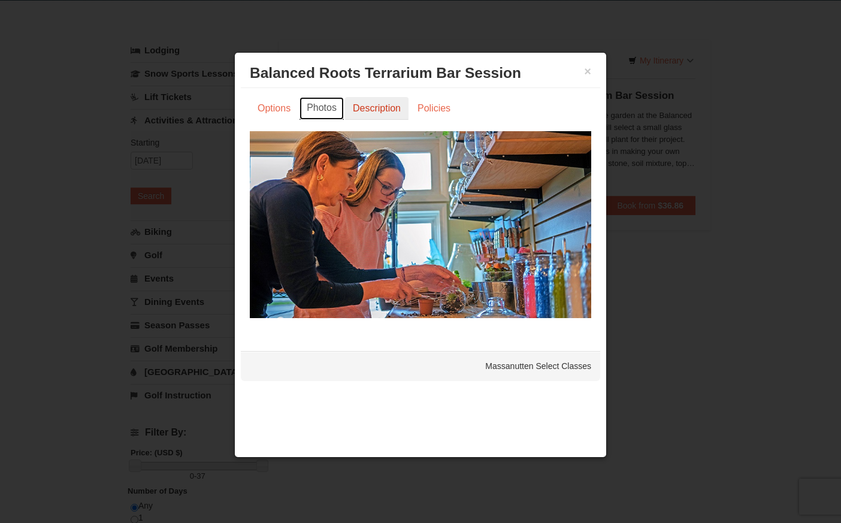 The image size is (841, 523). Describe the element at coordinates (433, 108) in the screenshot. I see `a: Policies` at that location.